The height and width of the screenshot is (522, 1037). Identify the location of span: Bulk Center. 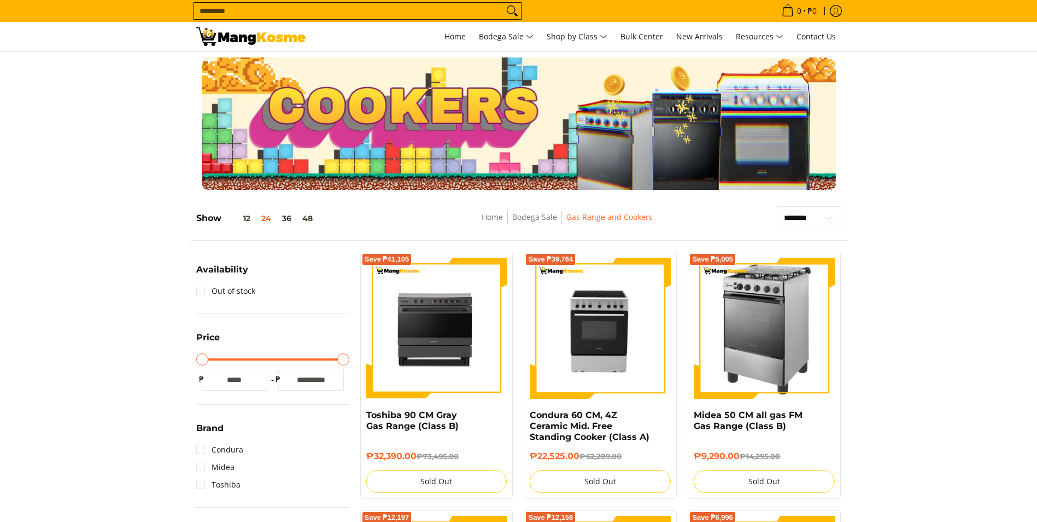
(642, 36).